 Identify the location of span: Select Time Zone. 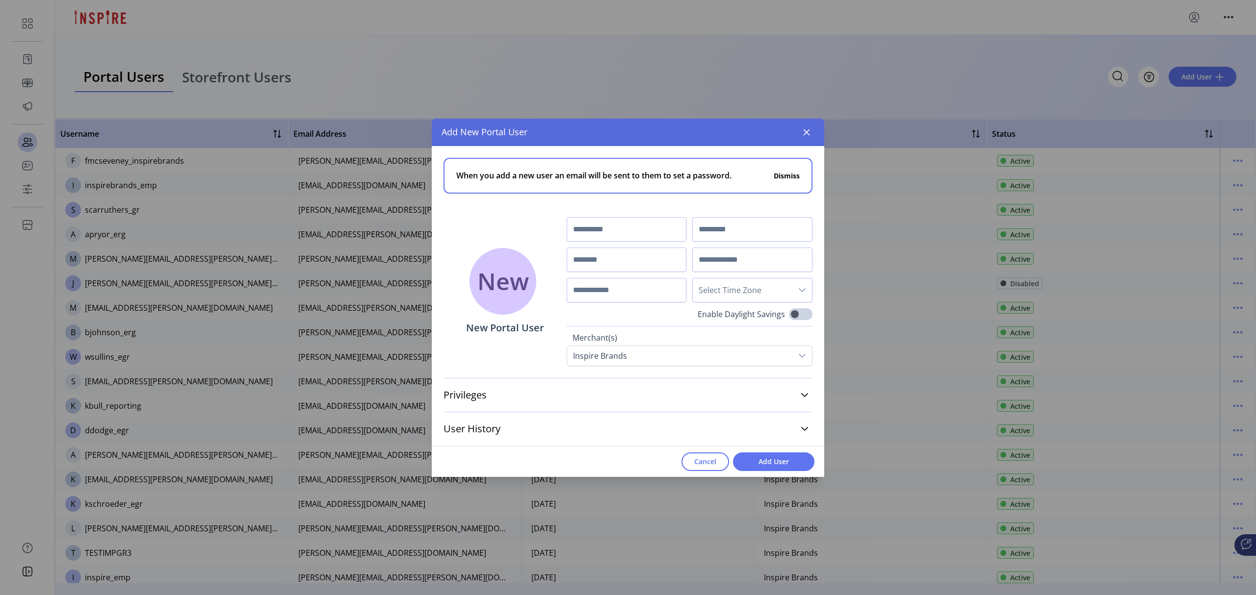
(742, 290).